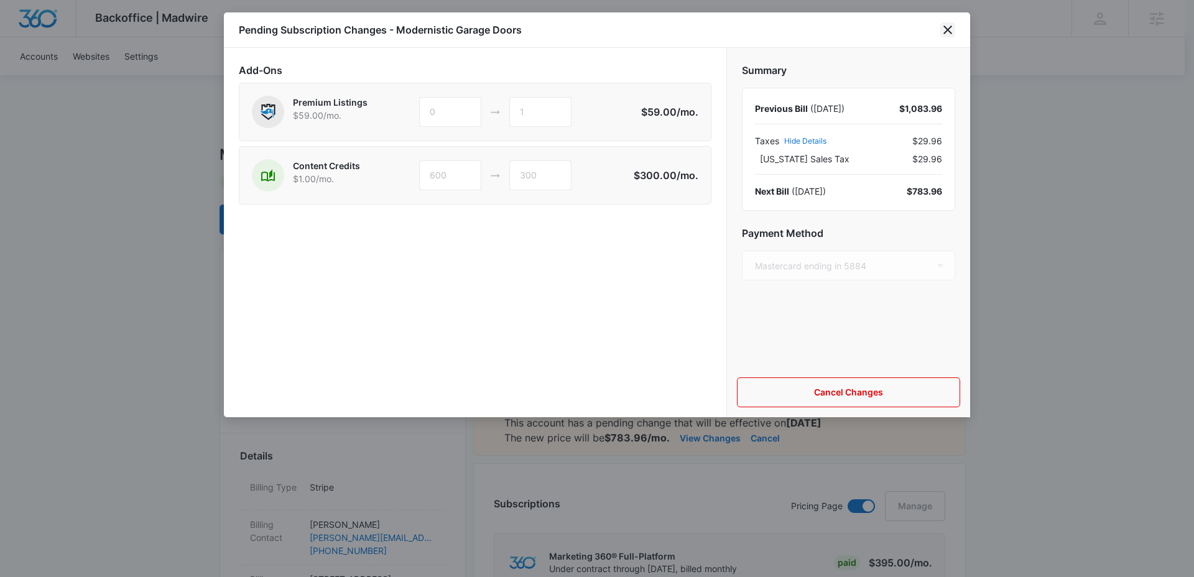 This screenshot has height=577, width=1194. What do you see at coordinates (767, 141) in the screenshot?
I see `span: Taxes` at bounding box center [767, 141].